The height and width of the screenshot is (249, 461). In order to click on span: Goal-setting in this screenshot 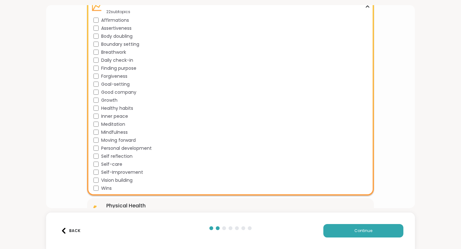, I will do `click(115, 84)`.